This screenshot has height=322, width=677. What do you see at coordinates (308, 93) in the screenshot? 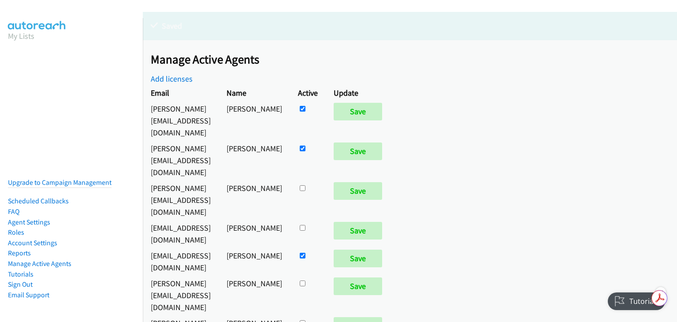
I see `th: Active` at bounding box center [308, 93].